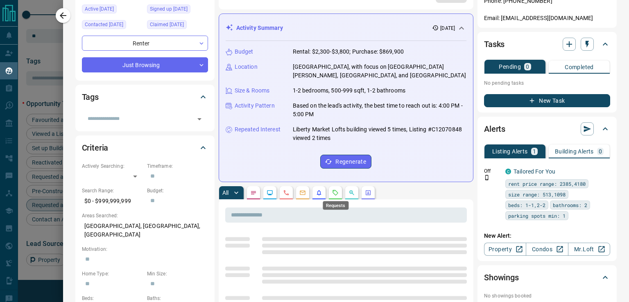 This screenshot has height=302, width=629. Describe the element at coordinates (319, 193) in the screenshot. I see `svg: Listing Alerts` at that location.